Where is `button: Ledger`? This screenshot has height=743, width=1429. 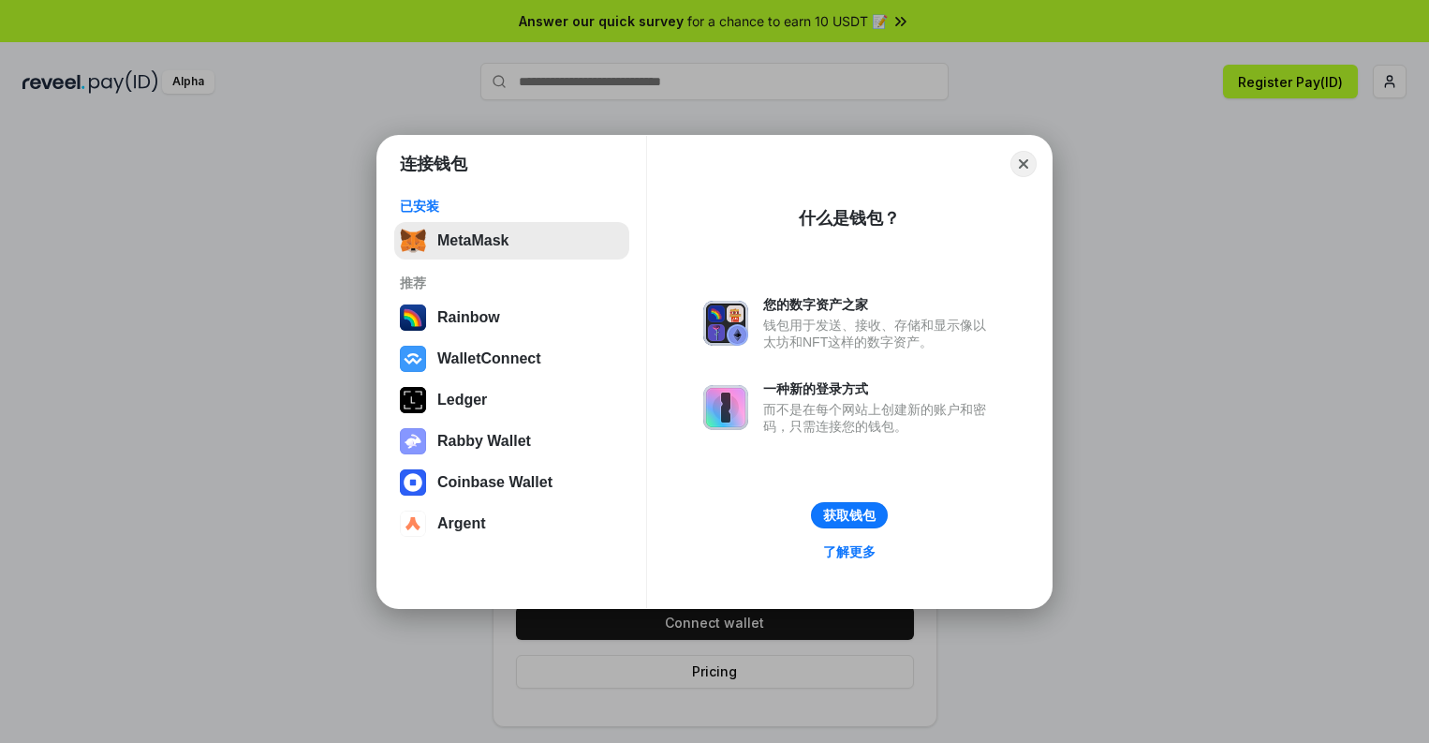
button: Ledger is located at coordinates (511, 400).